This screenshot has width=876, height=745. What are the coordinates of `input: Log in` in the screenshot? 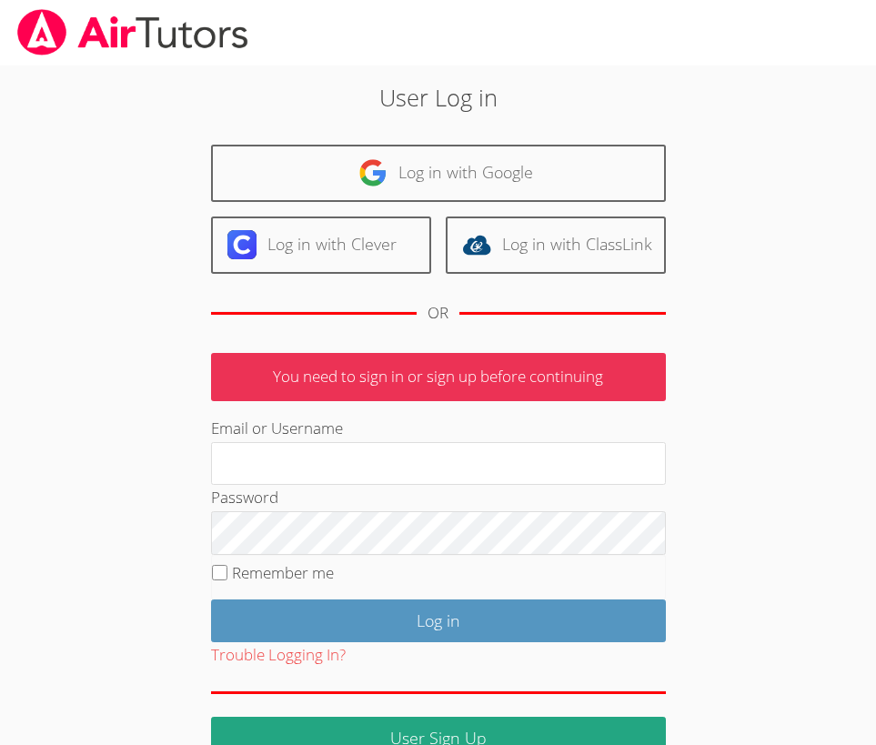 It's located at (438, 620).